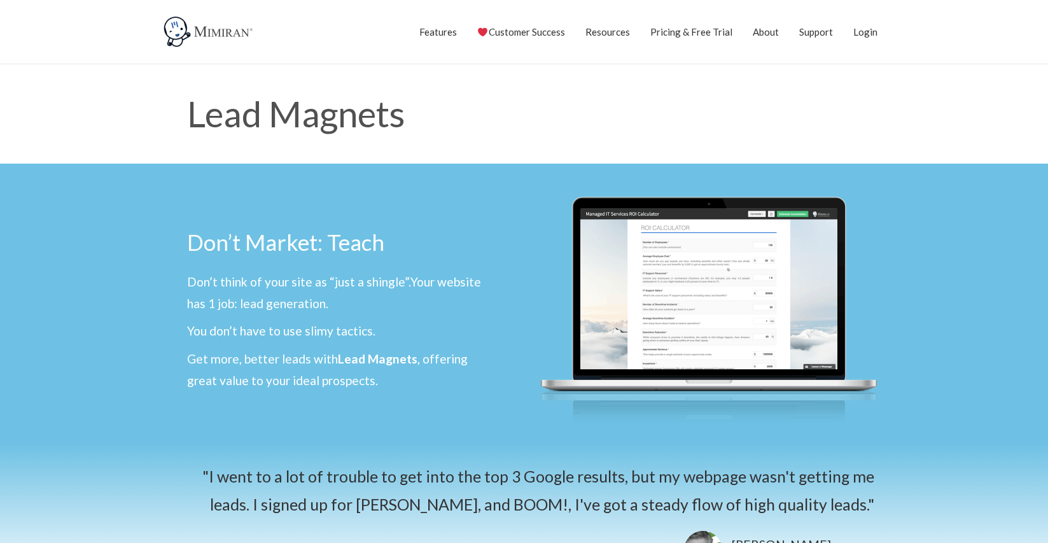 Image resolution: width=1048 pixels, height=543 pixels. I want to click on a: Pricing & Free Trial, so click(691, 32).